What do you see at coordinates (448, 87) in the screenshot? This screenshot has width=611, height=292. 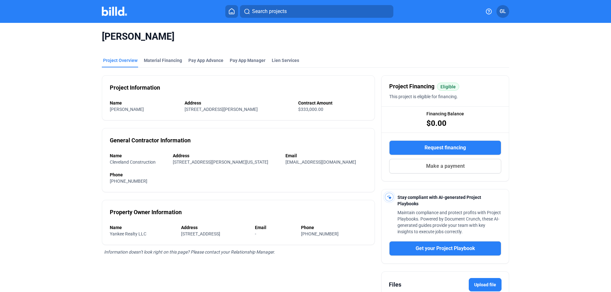 I see `mat-chip: Eligible` at bounding box center [448, 87].